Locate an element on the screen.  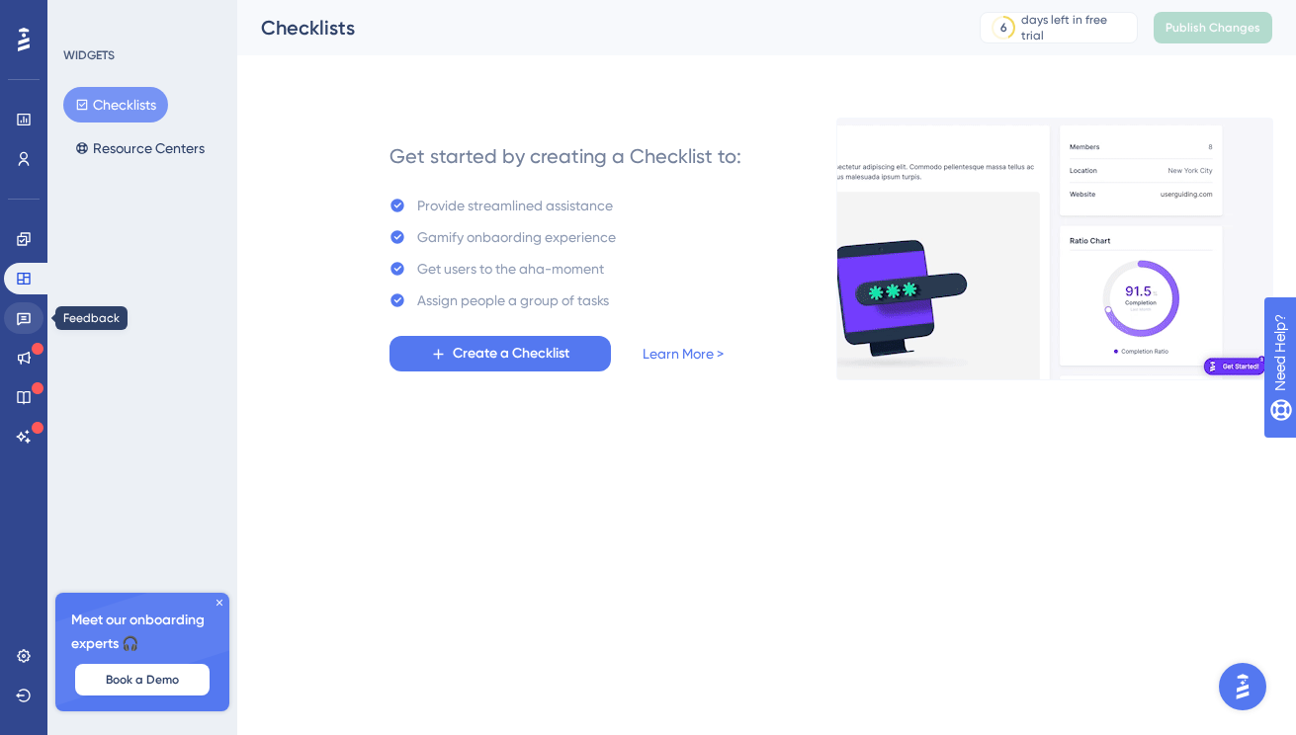
a: Learn More > is located at coordinates (683, 354).